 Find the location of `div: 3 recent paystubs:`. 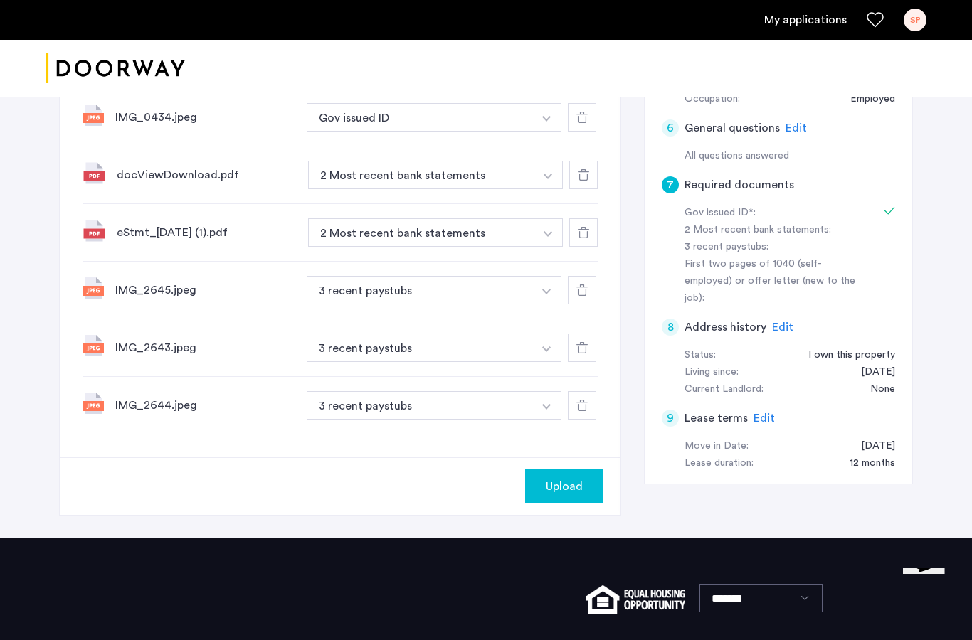

div: 3 recent paystubs: is located at coordinates (774, 248).